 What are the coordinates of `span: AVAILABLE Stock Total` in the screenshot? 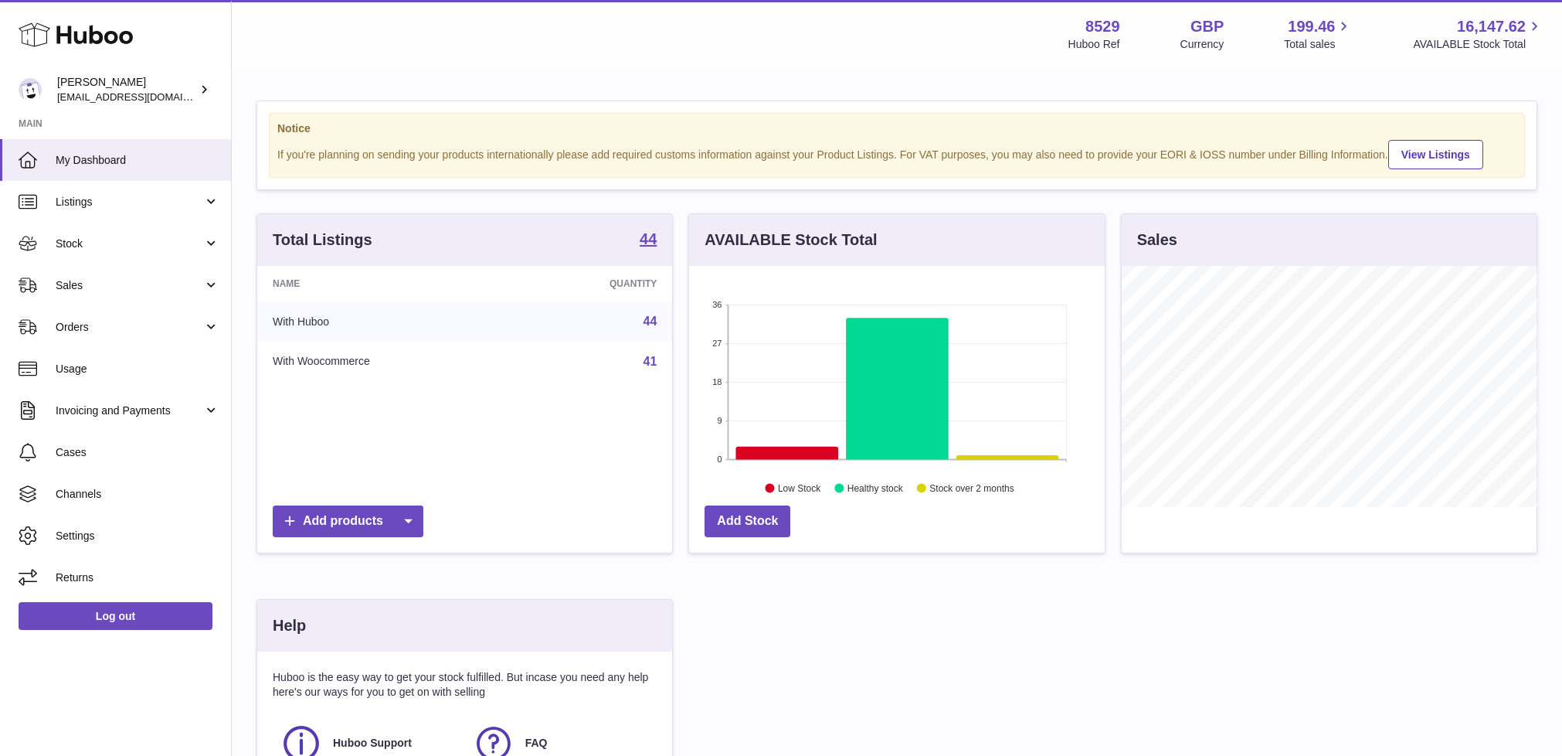 It's located at (1478, 44).